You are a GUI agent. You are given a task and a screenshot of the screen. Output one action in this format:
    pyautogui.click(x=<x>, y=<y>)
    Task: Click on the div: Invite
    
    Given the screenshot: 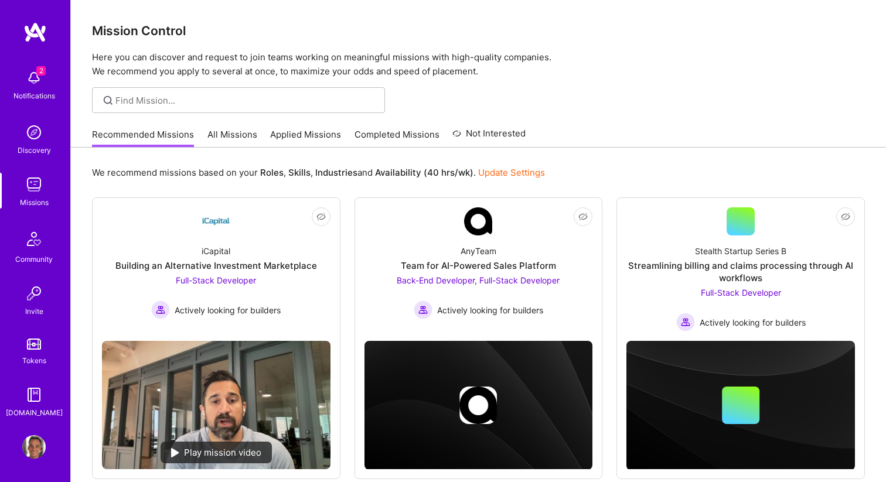 What is the action you would take?
    pyautogui.click(x=34, y=311)
    